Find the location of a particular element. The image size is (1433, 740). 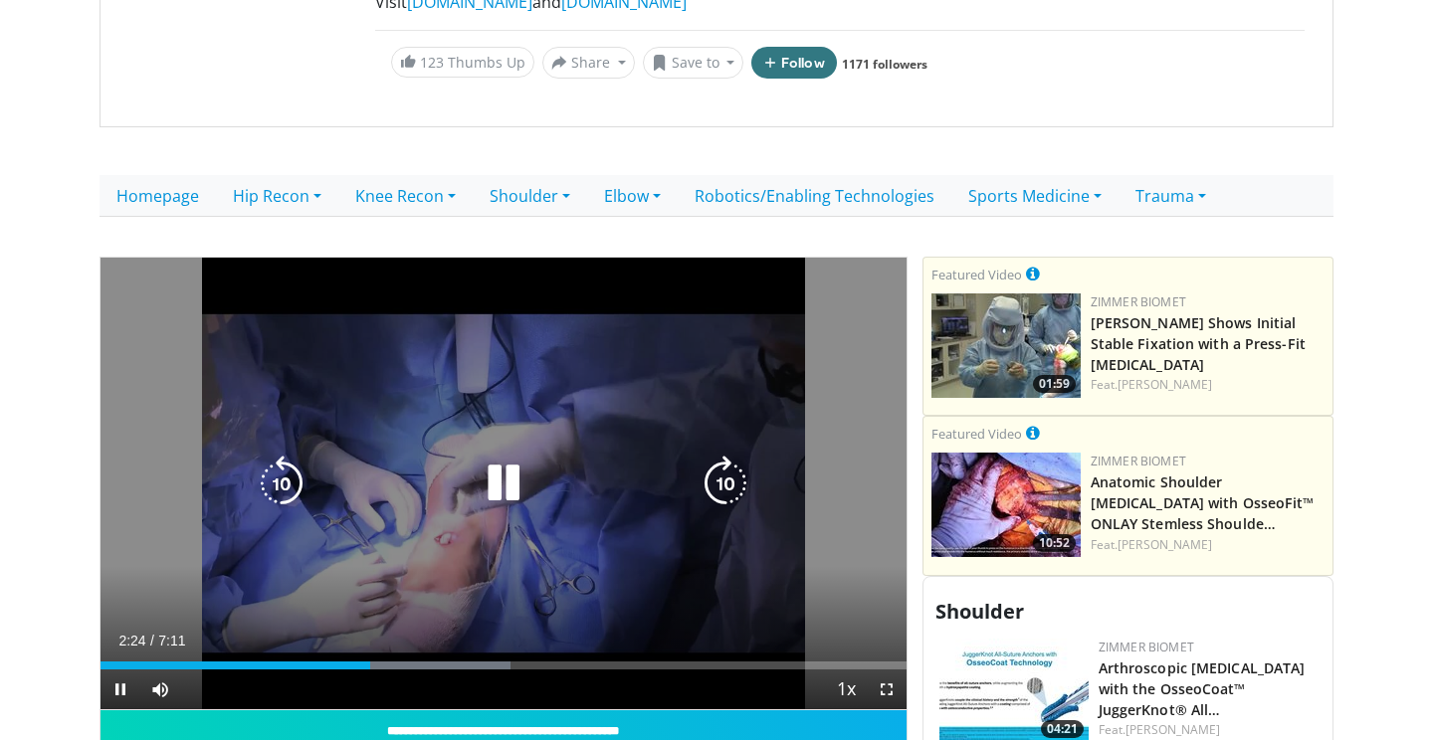

span: 2:24 is located at coordinates (131, 641).